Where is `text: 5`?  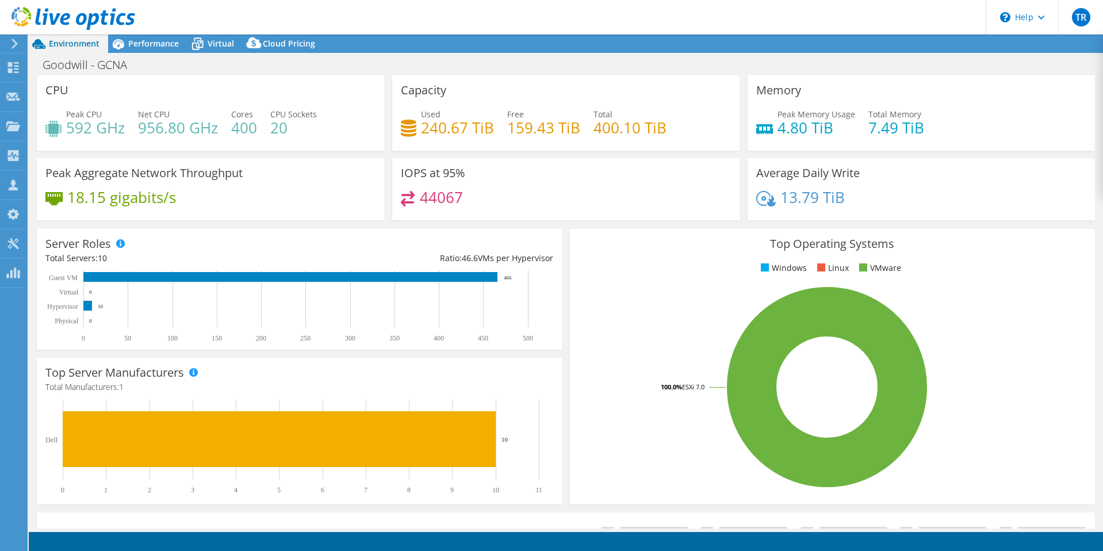
text: 5 is located at coordinates (279, 490).